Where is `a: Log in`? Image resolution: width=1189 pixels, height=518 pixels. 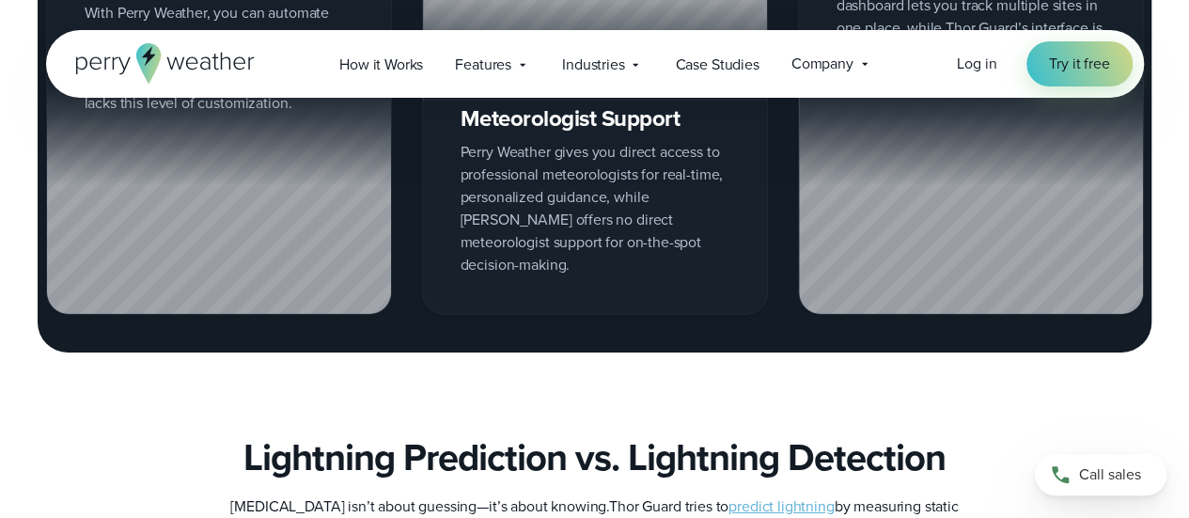 a: Log in is located at coordinates (977, 64).